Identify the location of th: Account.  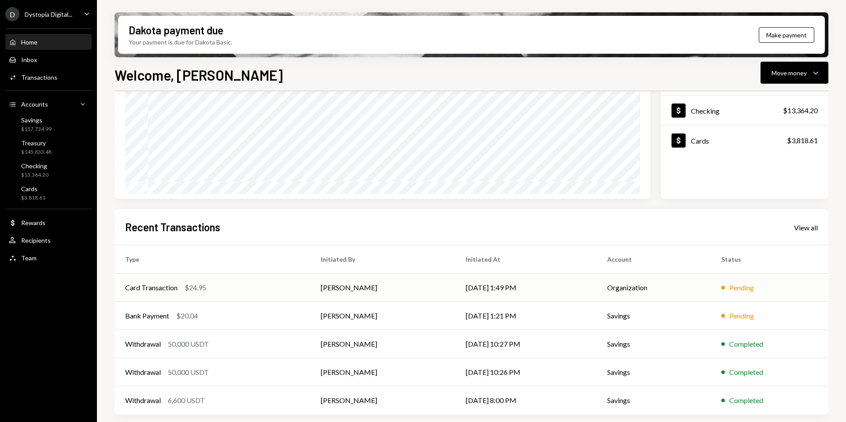
(653, 259).